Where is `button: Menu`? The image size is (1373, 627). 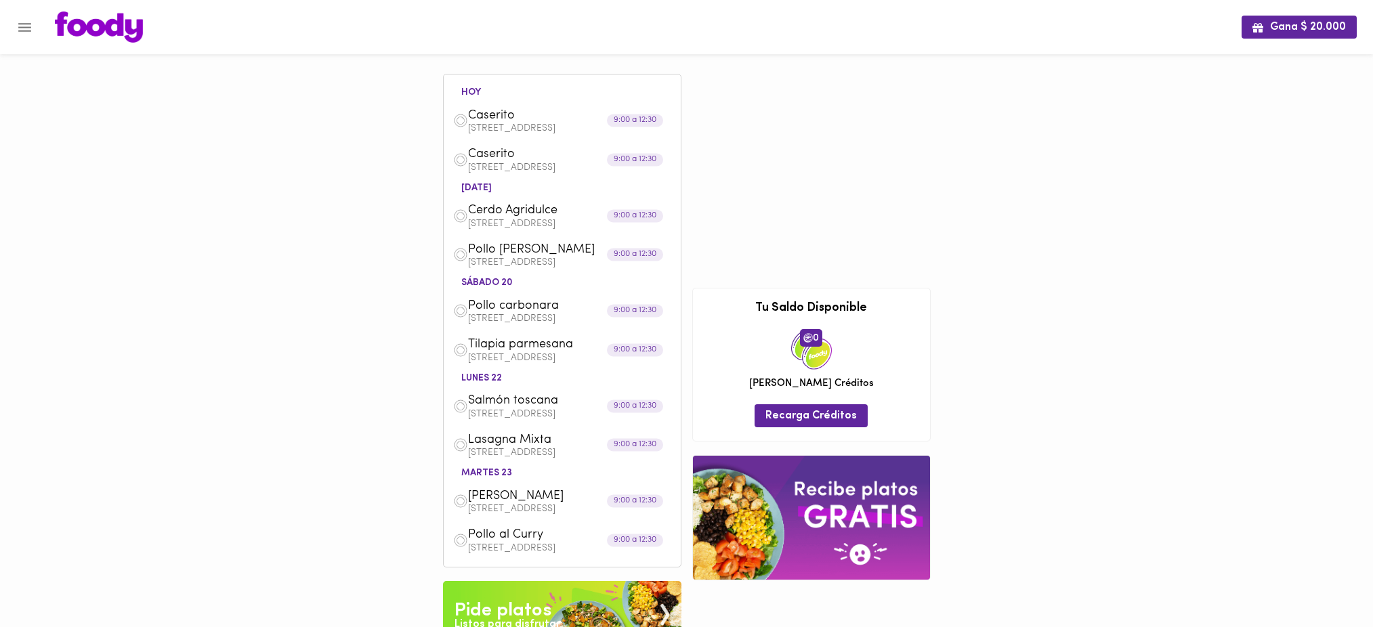
button: Menu is located at coordinates (24, 27).